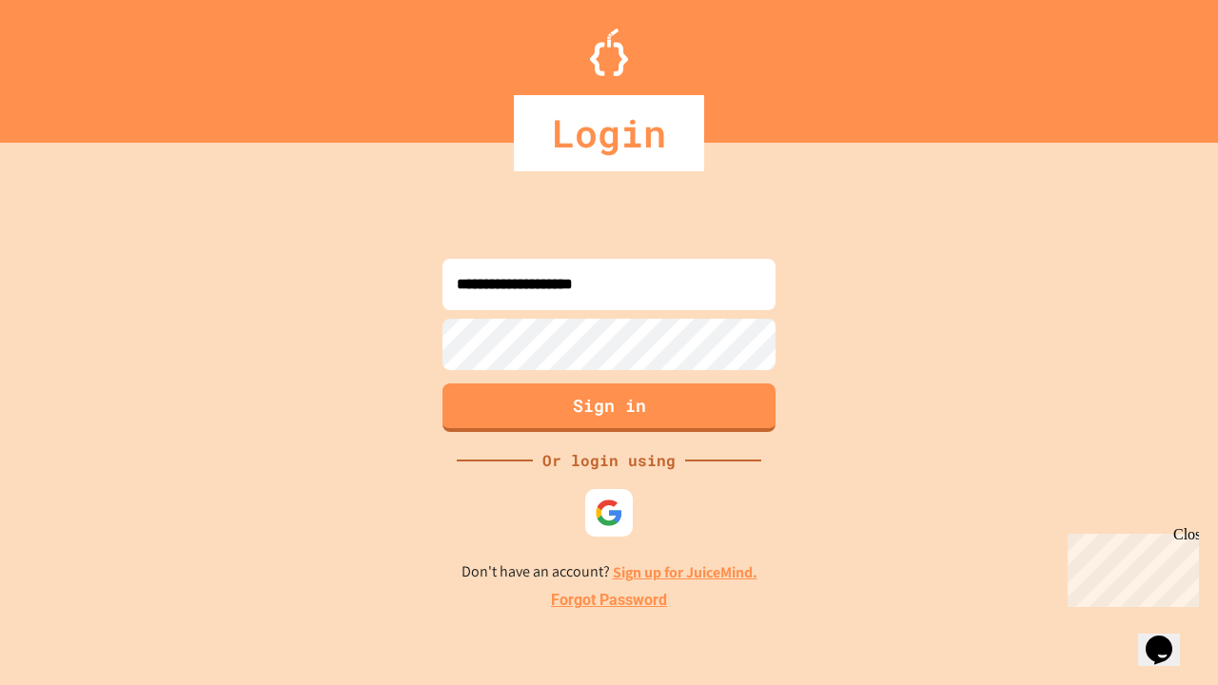  I want to click on div: Login, so click(609, 133).